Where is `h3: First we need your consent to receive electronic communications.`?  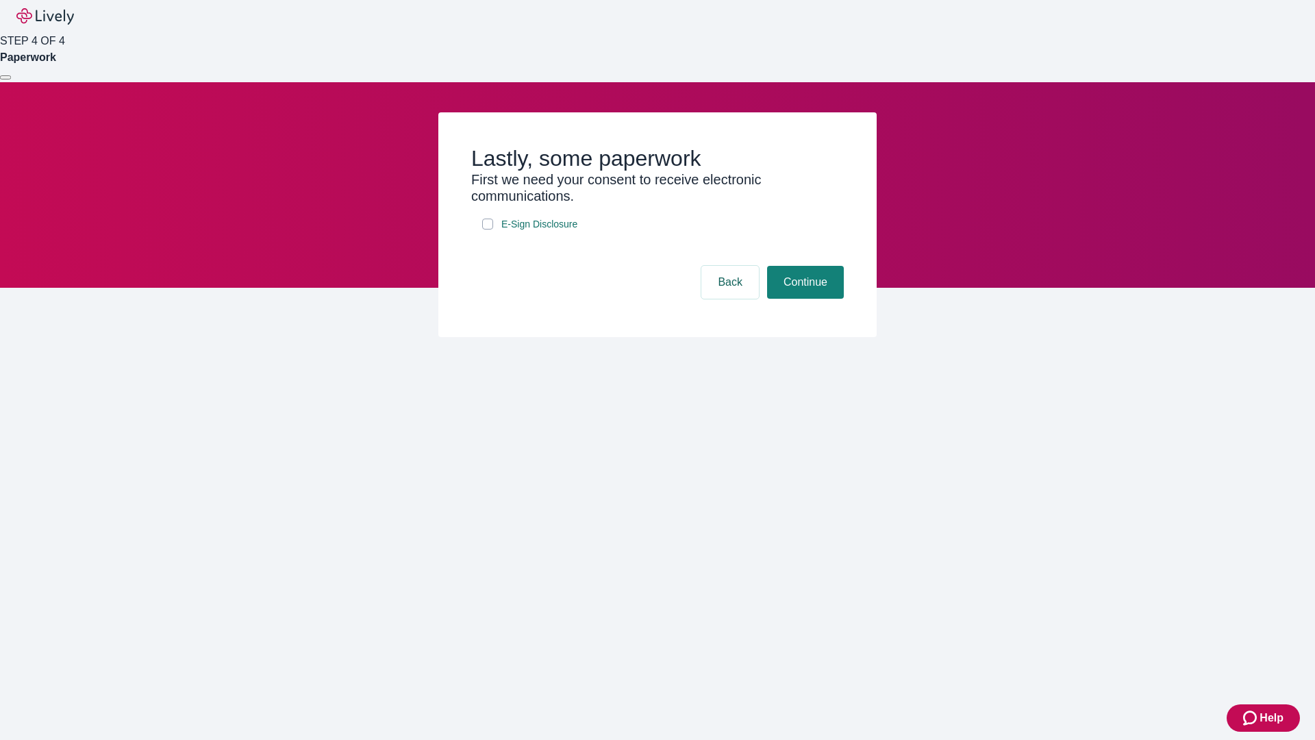 h3: First we need your consent to receive electronic communications. is located at coordinates (658, 188).